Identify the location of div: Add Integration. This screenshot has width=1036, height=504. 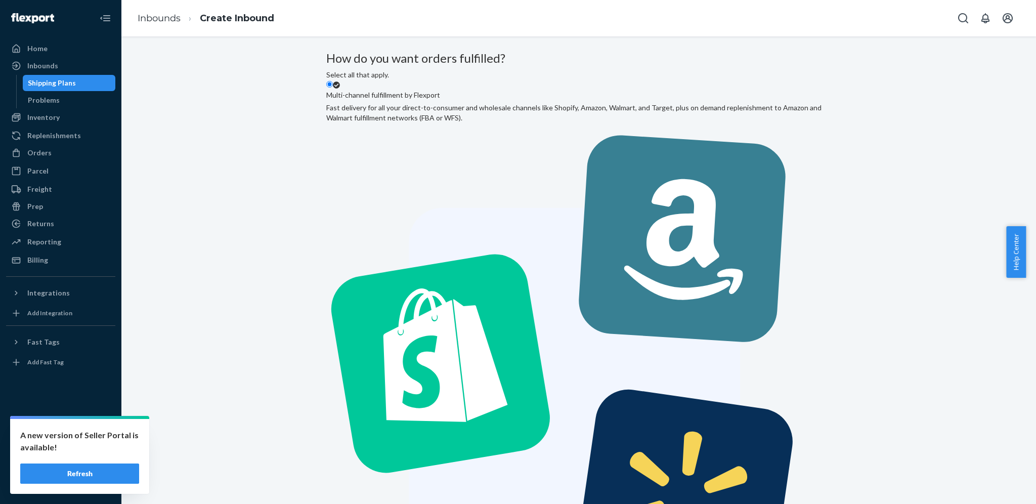
(50, 313).